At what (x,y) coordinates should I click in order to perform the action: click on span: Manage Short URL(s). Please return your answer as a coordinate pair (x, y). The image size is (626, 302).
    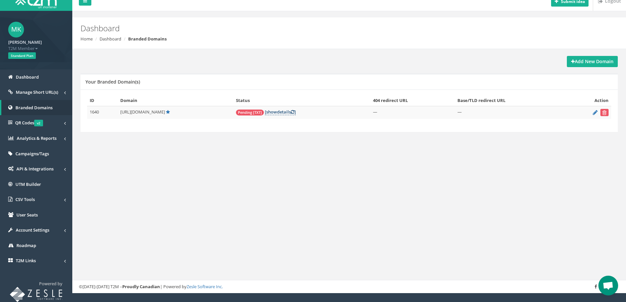
    Looking at the image, I should click on (37, 92).